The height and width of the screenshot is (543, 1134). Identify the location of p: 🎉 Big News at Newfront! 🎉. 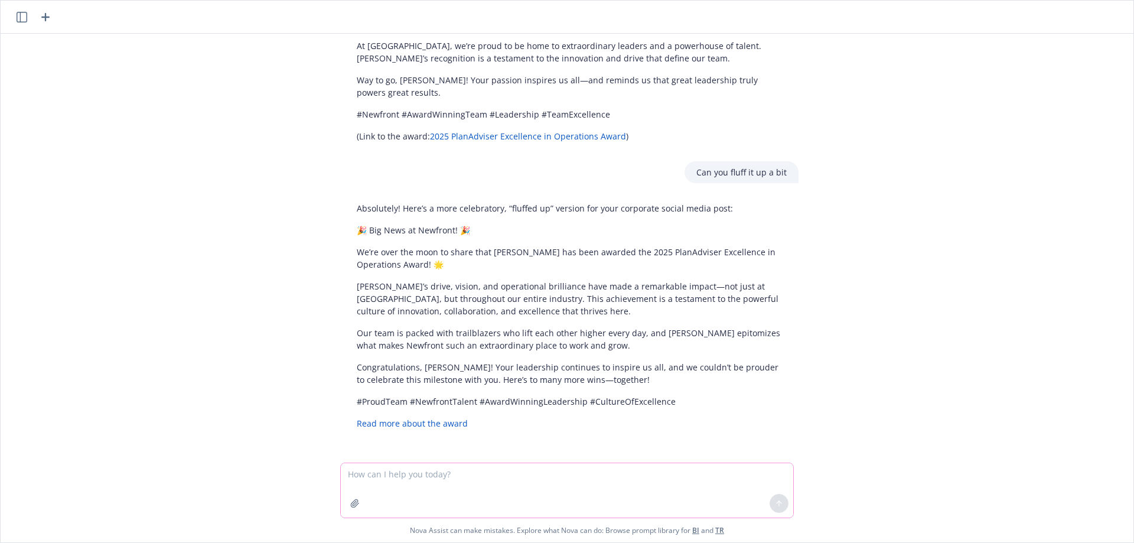
(572, 230).